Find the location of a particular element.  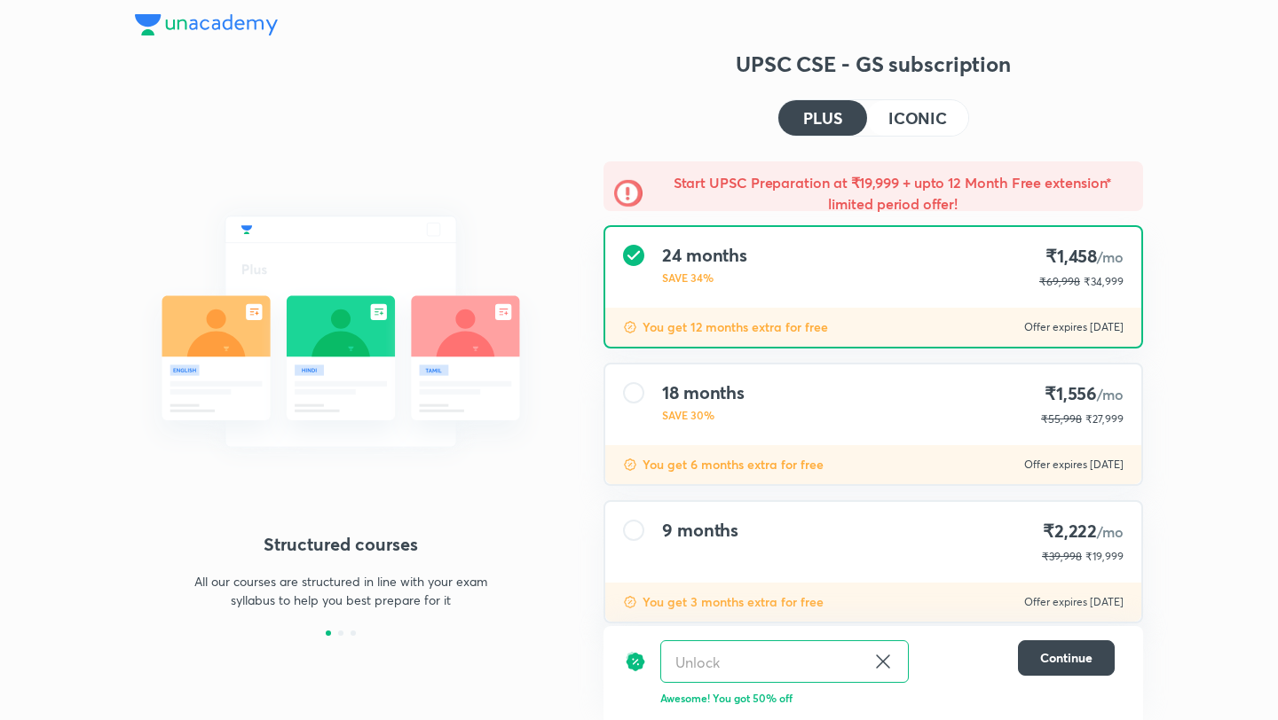

p: ₹69,998 is located at coordinates (1059, 282).